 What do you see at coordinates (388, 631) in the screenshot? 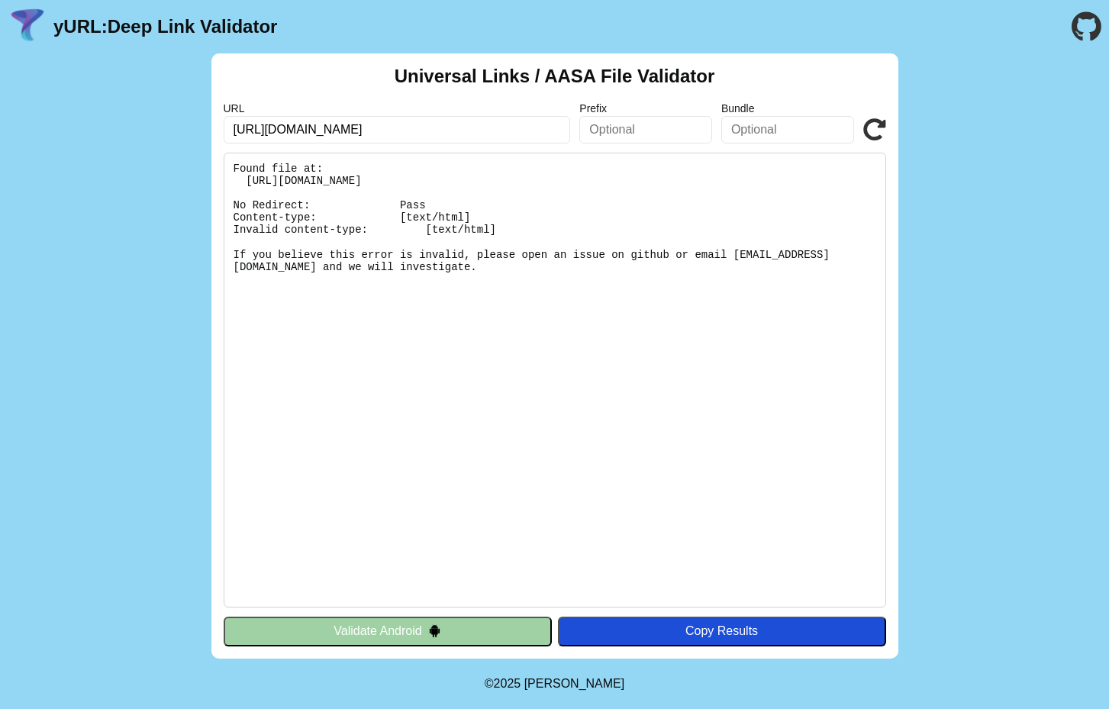
I see `button: Validate Android` at bounding box center [388, 631].